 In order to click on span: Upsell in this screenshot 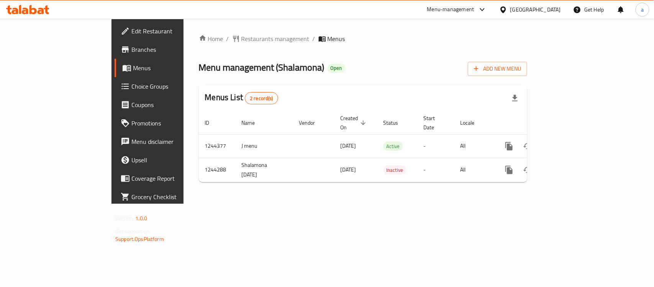, I will do `click(173, 160)`.